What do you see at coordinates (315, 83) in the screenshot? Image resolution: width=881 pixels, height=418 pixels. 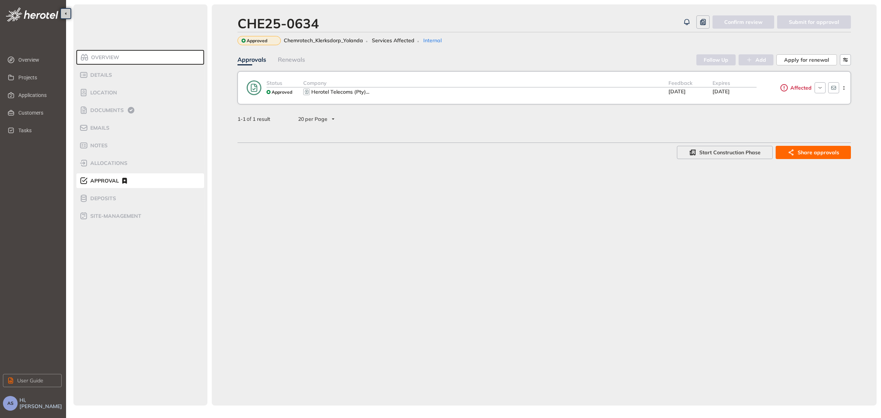 I see `span: Company` at bounding box center [315, 83].